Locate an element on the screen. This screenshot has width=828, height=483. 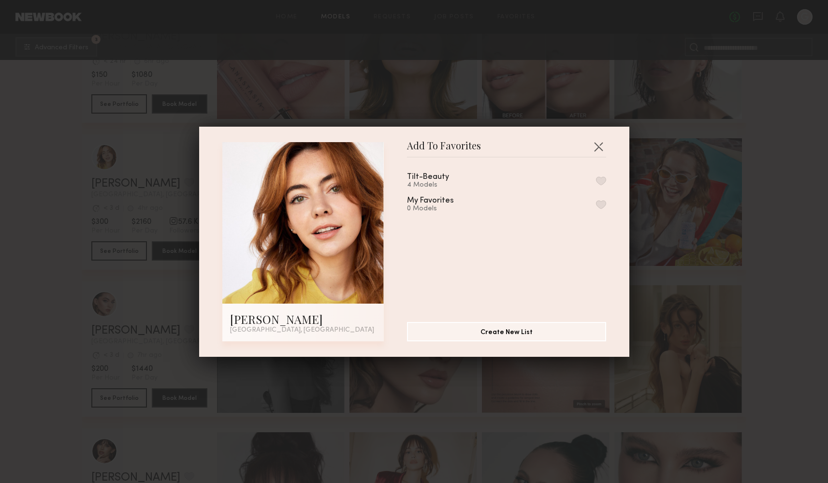
span: Add To Favorites is located at coordinates (443, 149).